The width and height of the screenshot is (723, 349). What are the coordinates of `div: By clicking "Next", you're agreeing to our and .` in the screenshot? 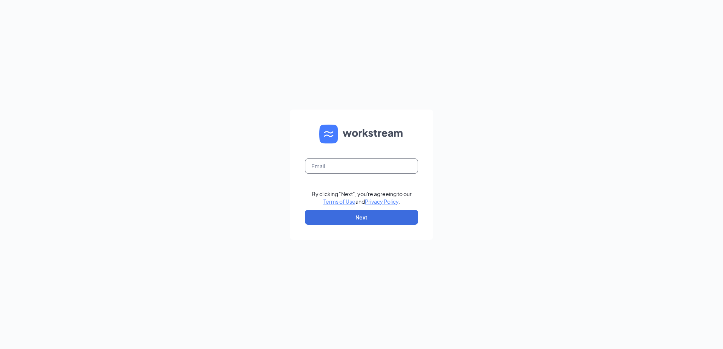 It's located at (362, 198).